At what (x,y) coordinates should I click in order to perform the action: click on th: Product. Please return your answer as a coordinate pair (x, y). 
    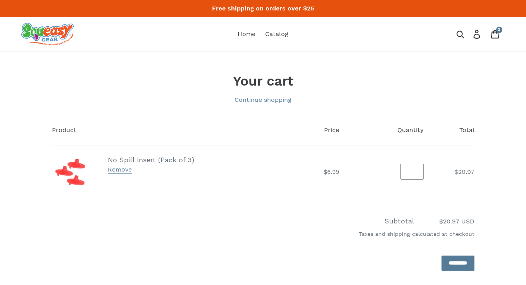
    Looking at the image, I should click on (147, 131).